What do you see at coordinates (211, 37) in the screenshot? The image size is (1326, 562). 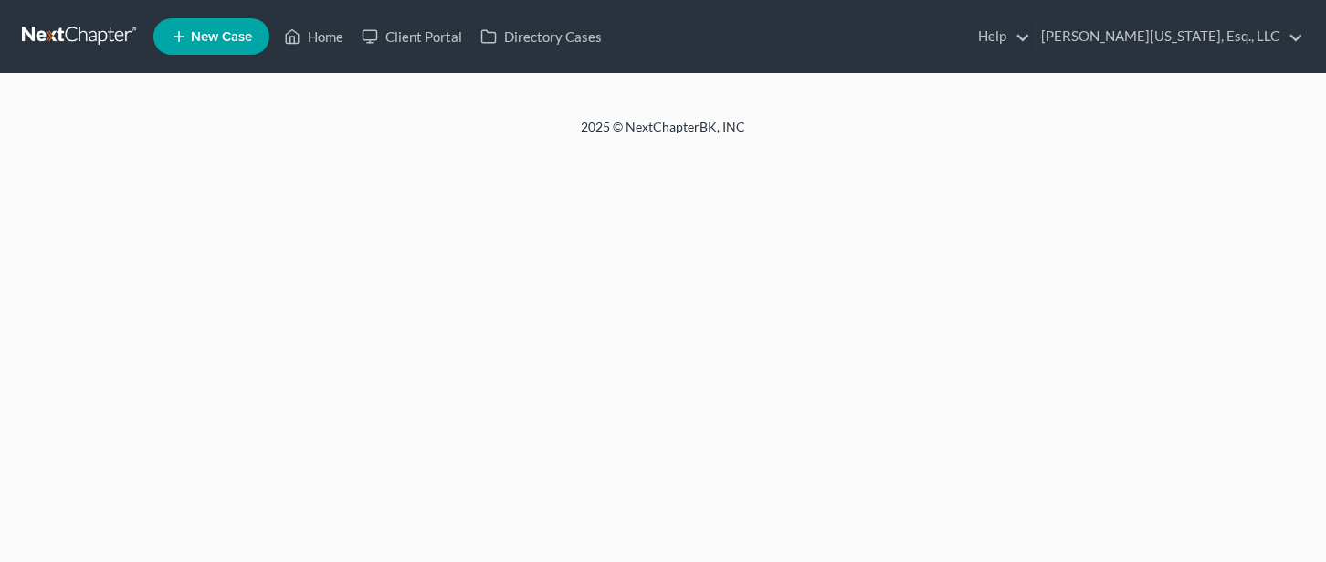 I see `new-legal-case-button: New Case` at bounding box center [211, 37].